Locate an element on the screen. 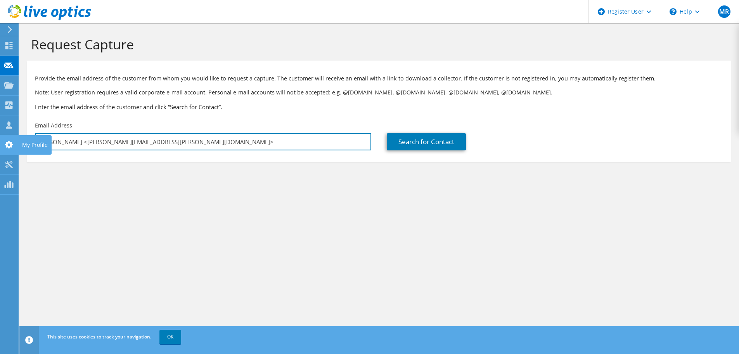  p: Note: User registration requires a valid corporate e-mail account. Personal e-mail accounts will ... is located at coordinates (379, 92).